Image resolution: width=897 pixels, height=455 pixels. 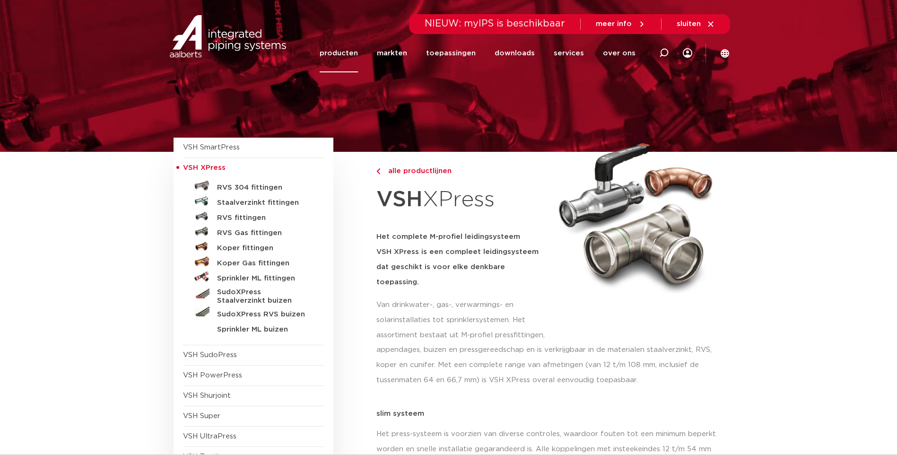 What do you see at coordinates (462, 171) in the screenshot?
I see `a: alle productlijnen` at bounding box center [462, 171].